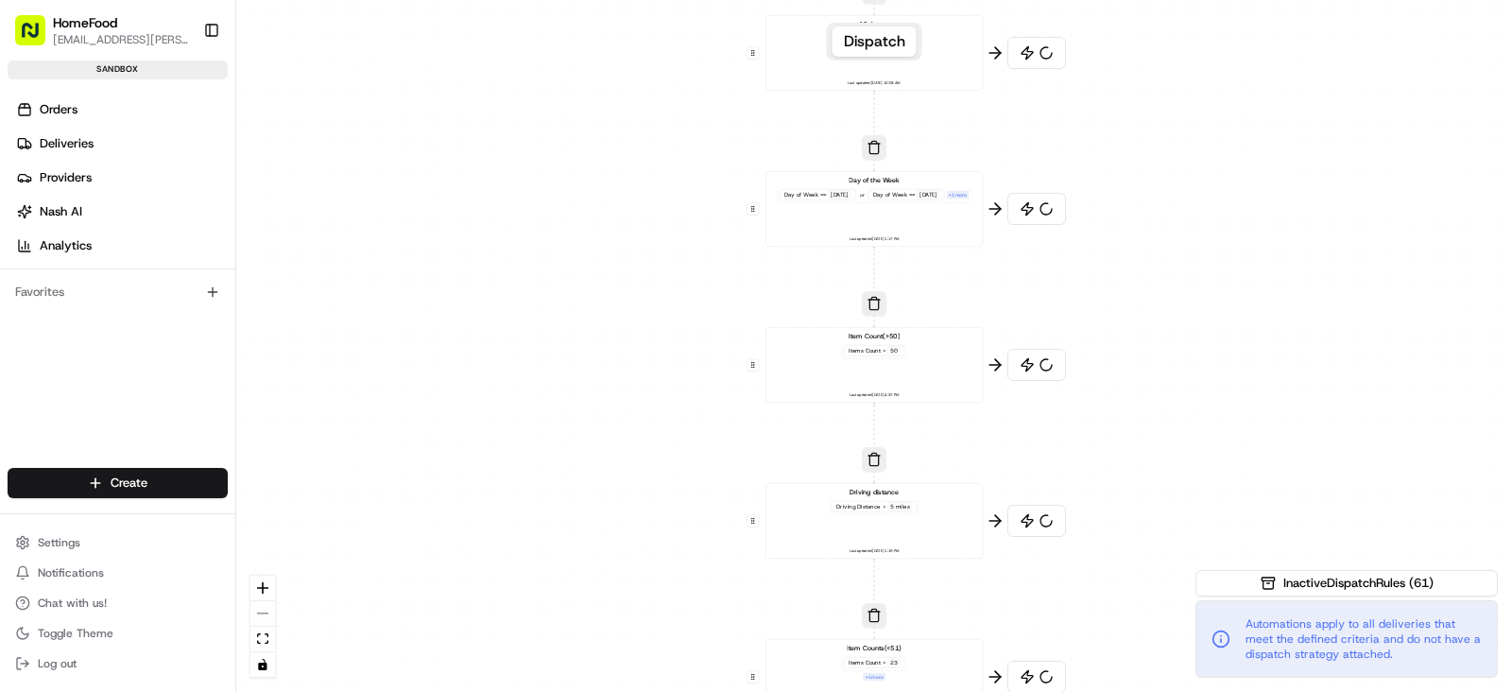  What do you see at coordinates (862, 195) in the screenshot?
I see `span: or` at bounding box center [862, 195].